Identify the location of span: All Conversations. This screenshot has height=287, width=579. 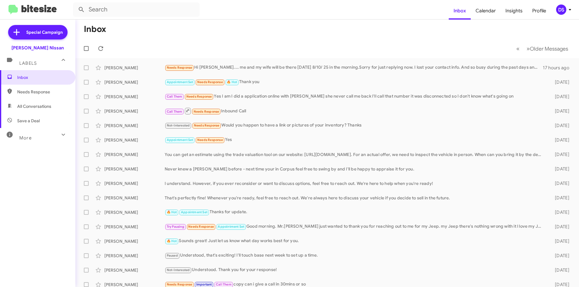
(34, 106).